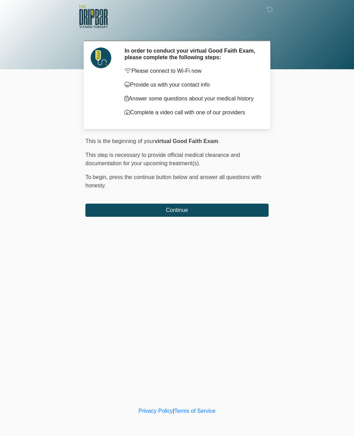 The width and height of the screenshot is (354, 436). Describe the element at coordinates (173, 181) in the screenshot. I see `span: press the continue button below and answer all questions with honesty.` at that location.